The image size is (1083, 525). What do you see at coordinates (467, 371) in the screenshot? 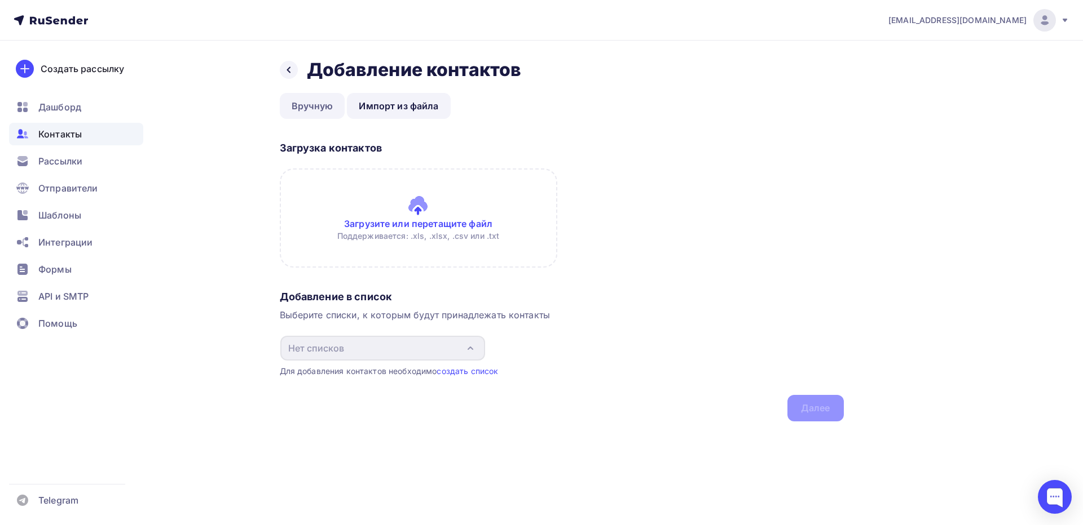
I see `a: создать список` at bounding box center [467, 371].